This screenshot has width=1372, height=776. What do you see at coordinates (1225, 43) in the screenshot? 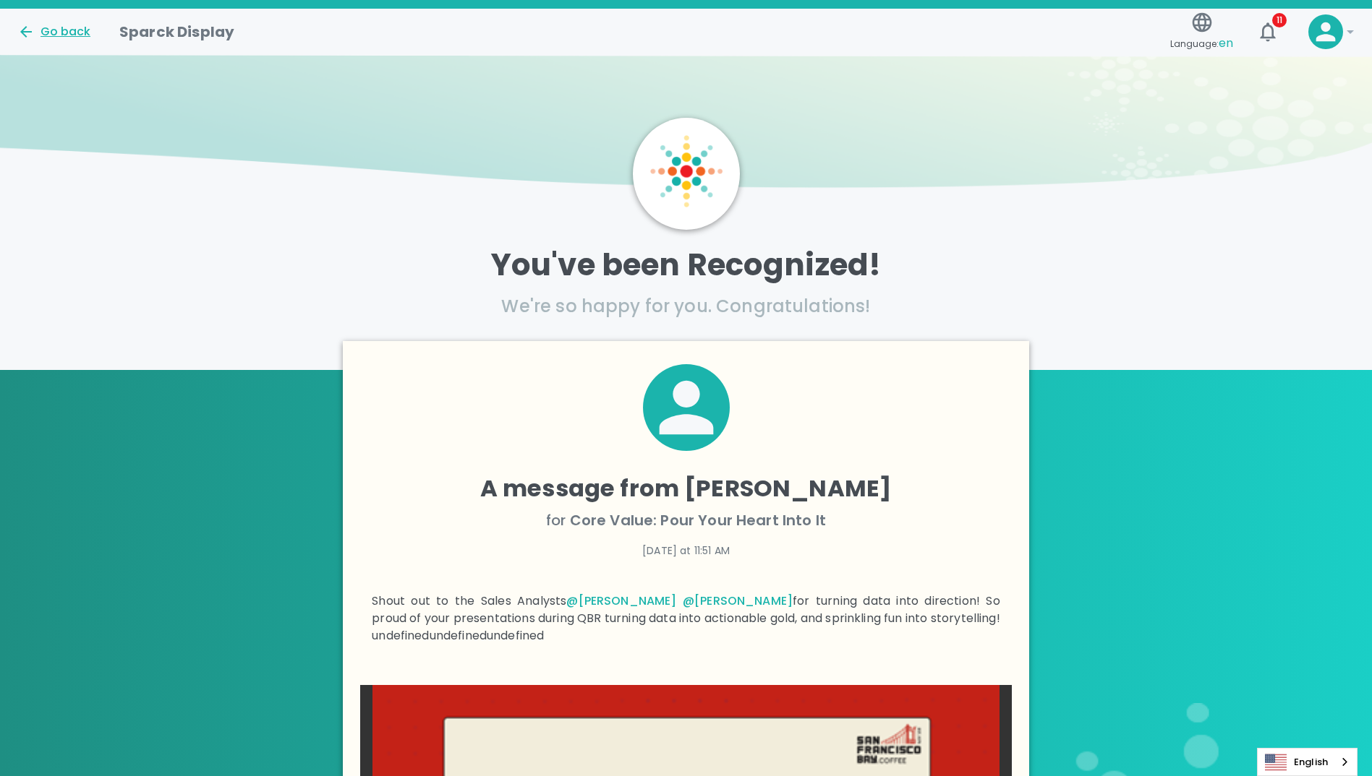
I see `span: en` at bounding box center [1225, 43].